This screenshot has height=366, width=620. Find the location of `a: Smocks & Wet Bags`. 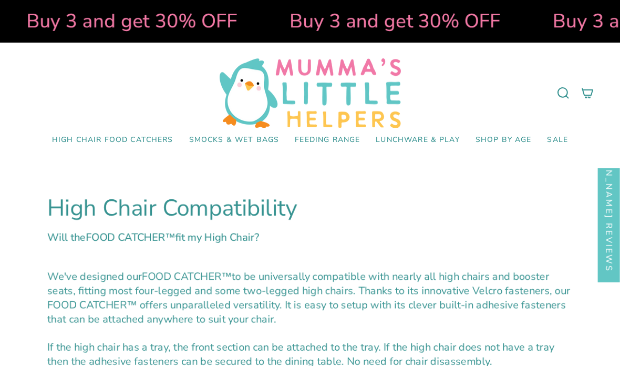

a: Smocks & Wet Bags is located at coordinates (234, 140).